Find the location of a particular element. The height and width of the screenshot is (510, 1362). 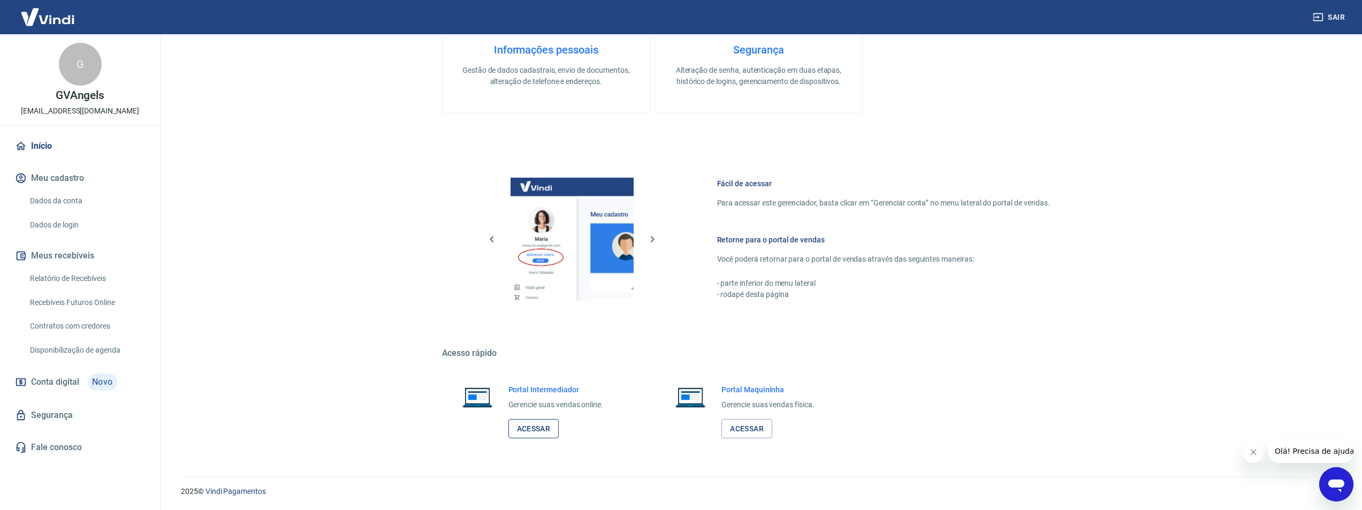

p: Gestão de dados cadastrais, envio de documentos, alteração de telefone e endereços. is located at coordinates (546, 76).